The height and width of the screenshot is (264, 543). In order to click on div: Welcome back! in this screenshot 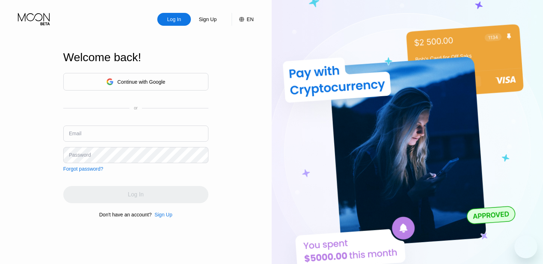, I will do `click(136, 57)`.